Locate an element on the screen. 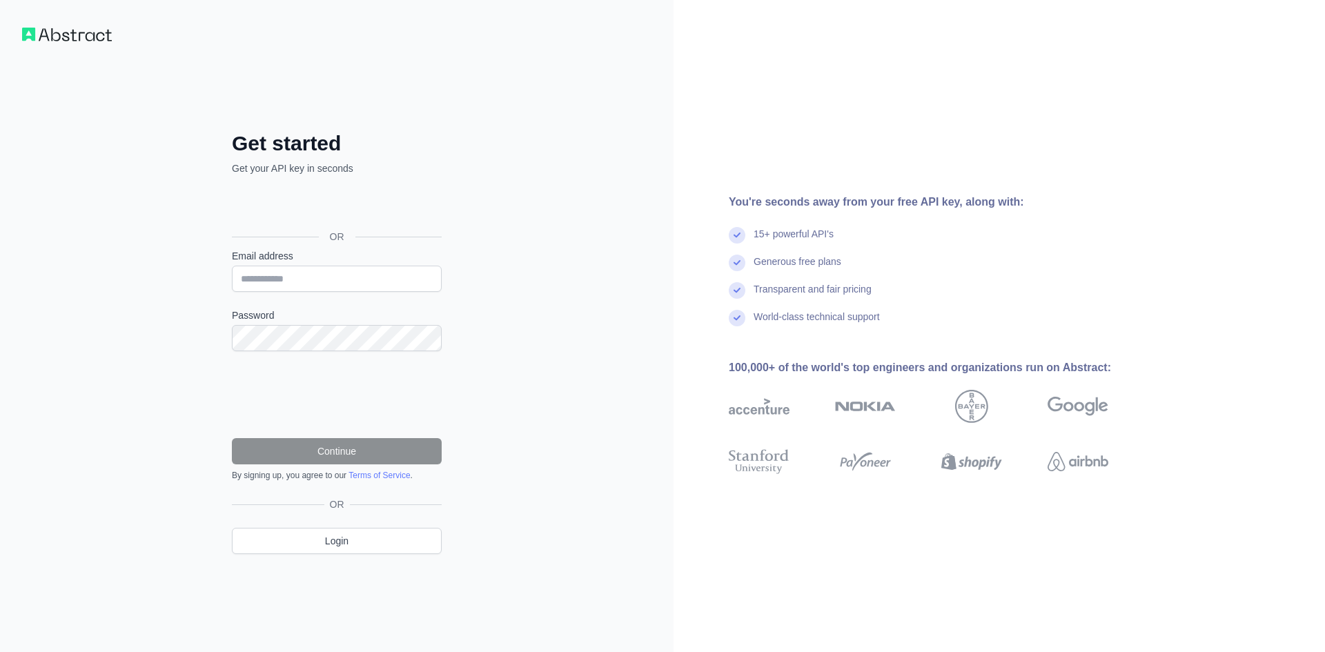 This screenshot has height=652, width=1325. img: shopify is located at coordinates (972, 462).